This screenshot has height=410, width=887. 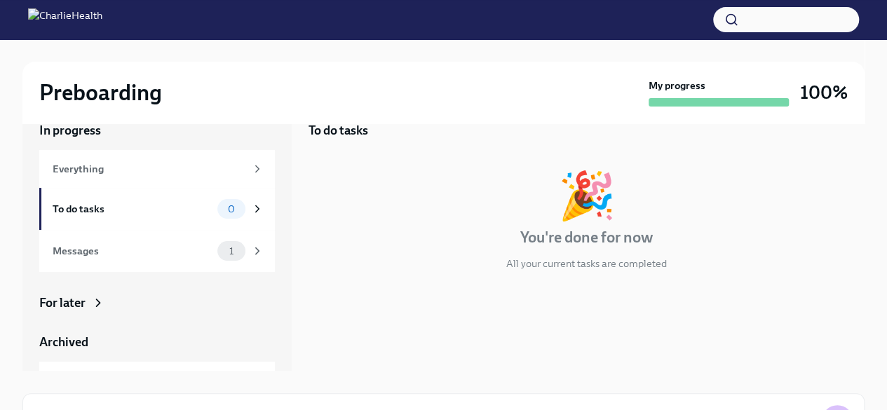 I want to click on span: 1, so click(x=231, y=251).